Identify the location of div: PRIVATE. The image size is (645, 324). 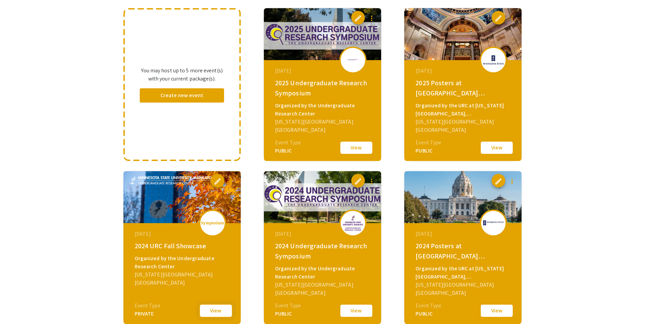
(147, 314).